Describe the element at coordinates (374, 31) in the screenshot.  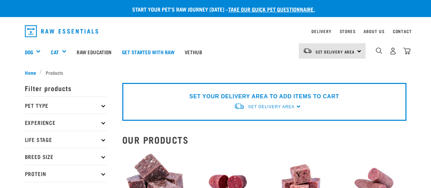
I see `a: About Us` at that location.